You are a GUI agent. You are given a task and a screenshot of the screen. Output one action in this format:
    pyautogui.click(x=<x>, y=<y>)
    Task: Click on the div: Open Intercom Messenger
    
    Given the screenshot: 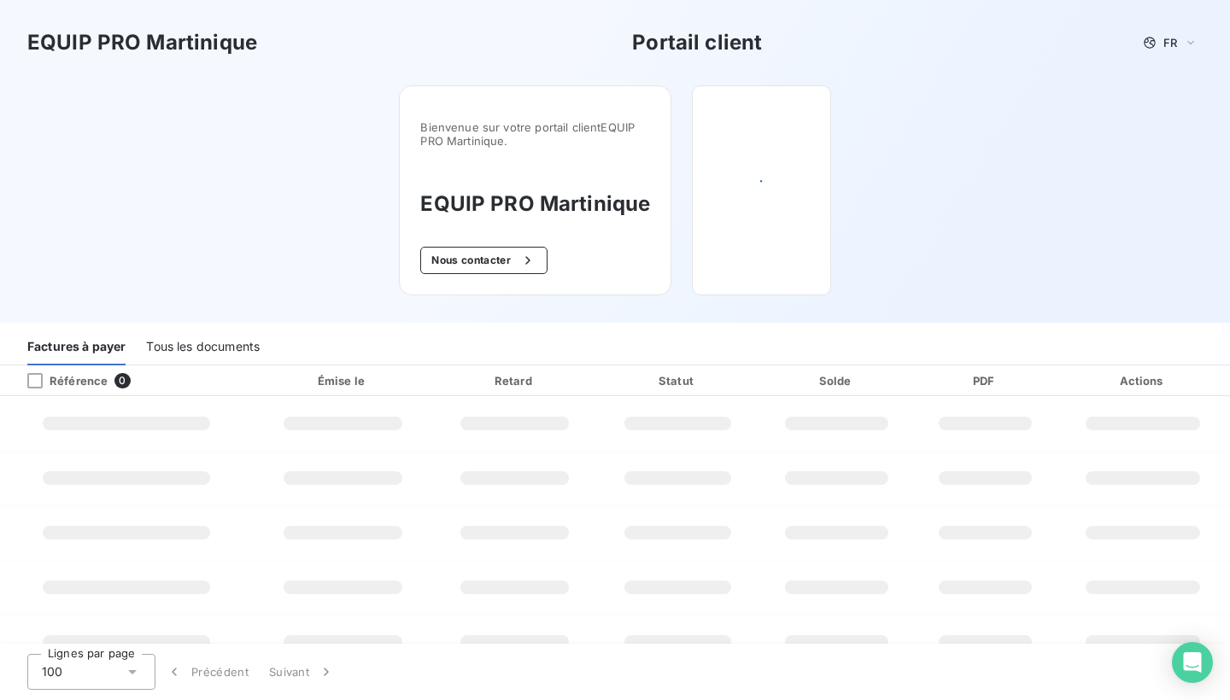 What is the action you would take?
    pyautogui.click(x=1192, y=663)
    